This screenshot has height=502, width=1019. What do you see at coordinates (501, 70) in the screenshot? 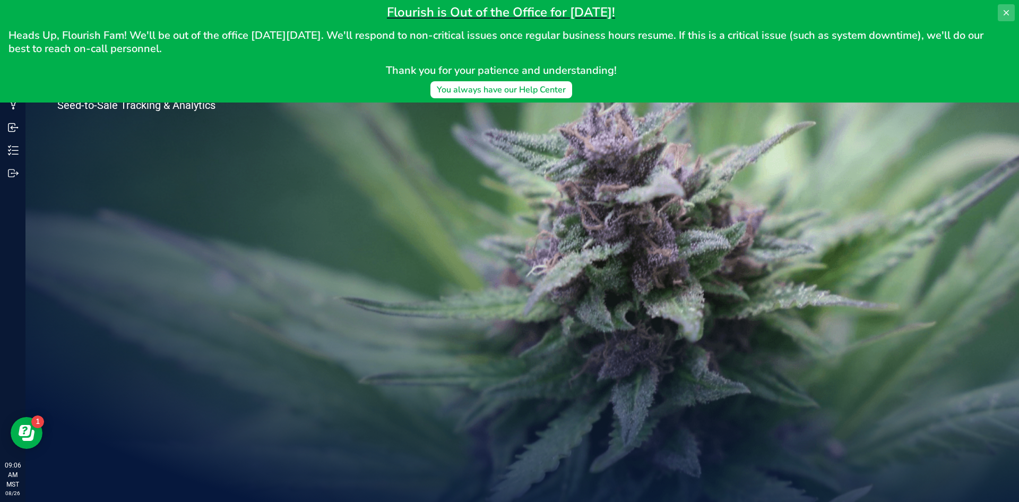
I see `span: Thank you for your patience and understanding!` at bounding box center [501, 70].